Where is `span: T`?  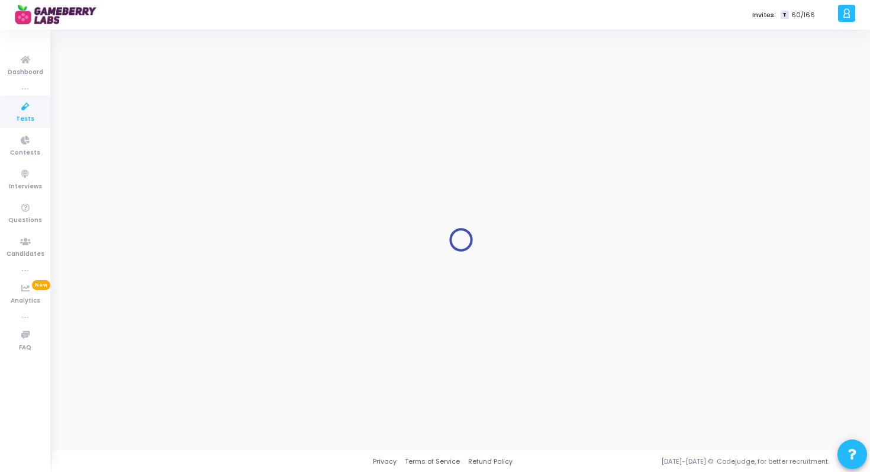 span: T is located at coordinates (784, 15).